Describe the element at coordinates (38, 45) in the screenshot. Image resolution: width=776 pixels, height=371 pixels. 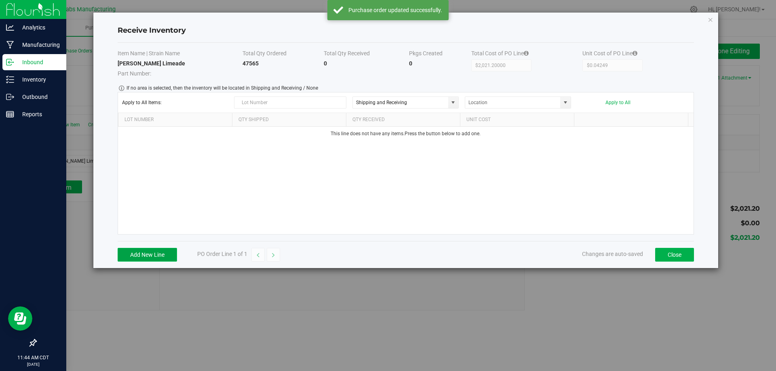
I see `p: Manufacturing` at that location.